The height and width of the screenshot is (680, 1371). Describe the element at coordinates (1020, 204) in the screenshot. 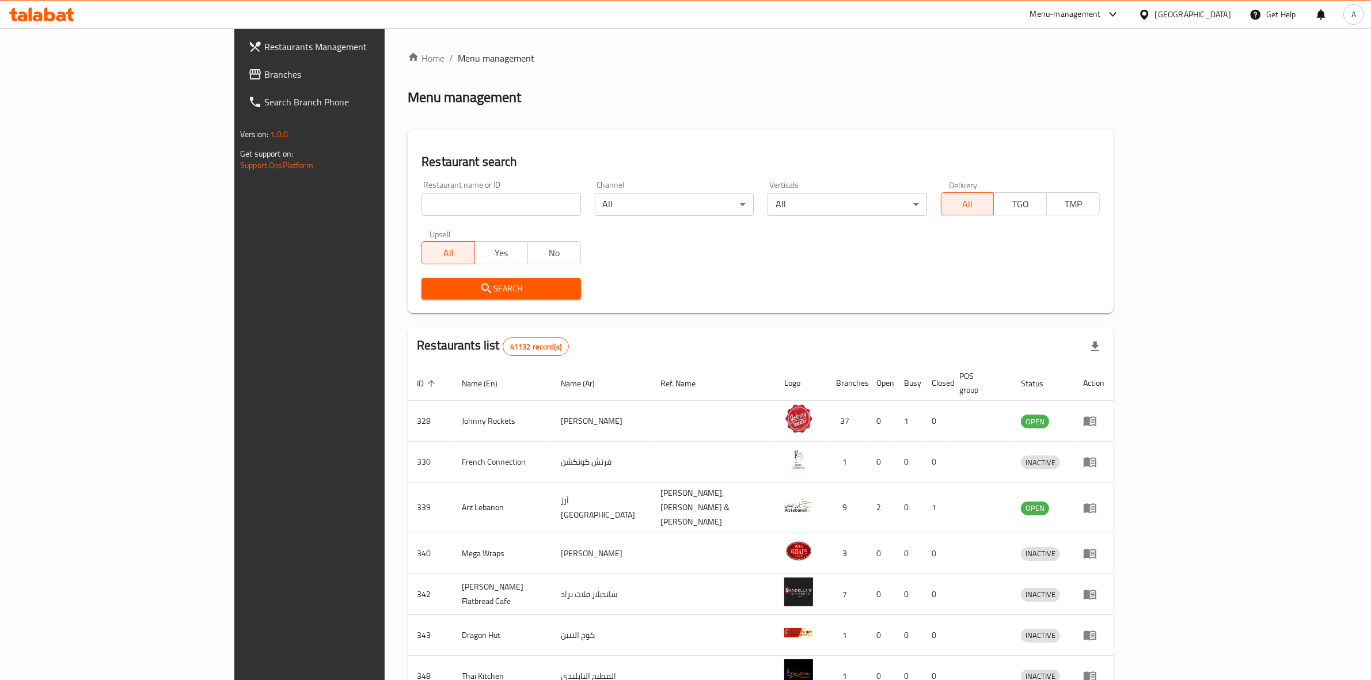

I see `button: TGO` at that location.